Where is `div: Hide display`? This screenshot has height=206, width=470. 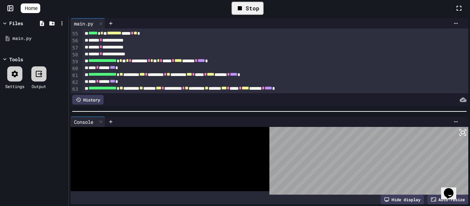 div: Hide display is located at coordinates (402, 199).